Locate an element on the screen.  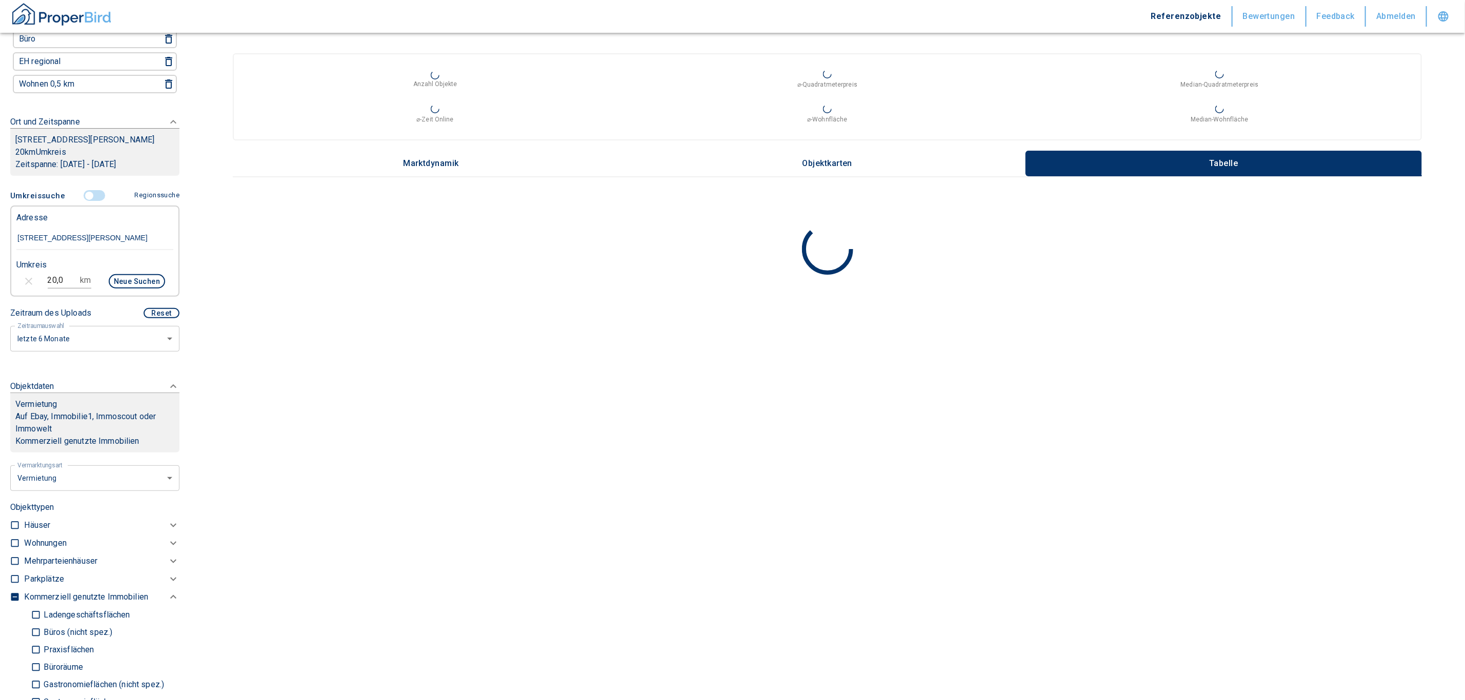
p: Vermietung is located at coordinates (36, 404).